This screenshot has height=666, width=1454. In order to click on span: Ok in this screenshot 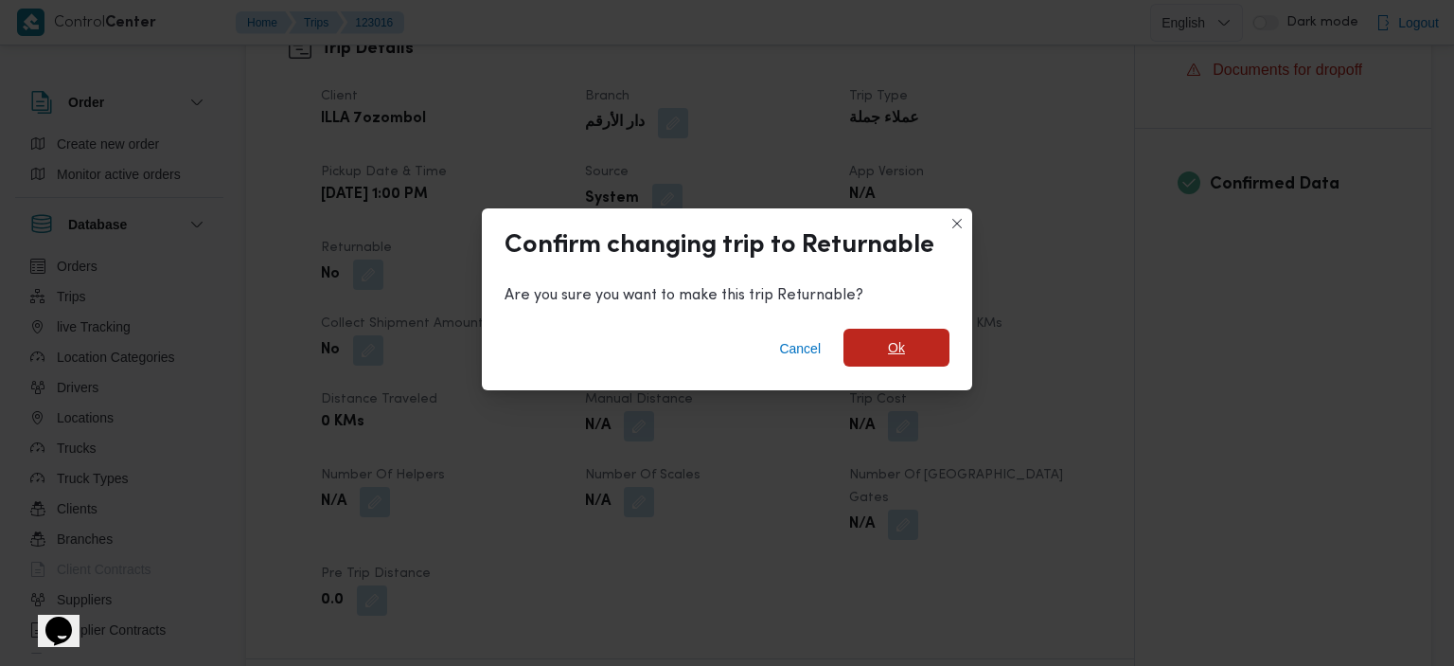, I will do `click(897, 348)`.